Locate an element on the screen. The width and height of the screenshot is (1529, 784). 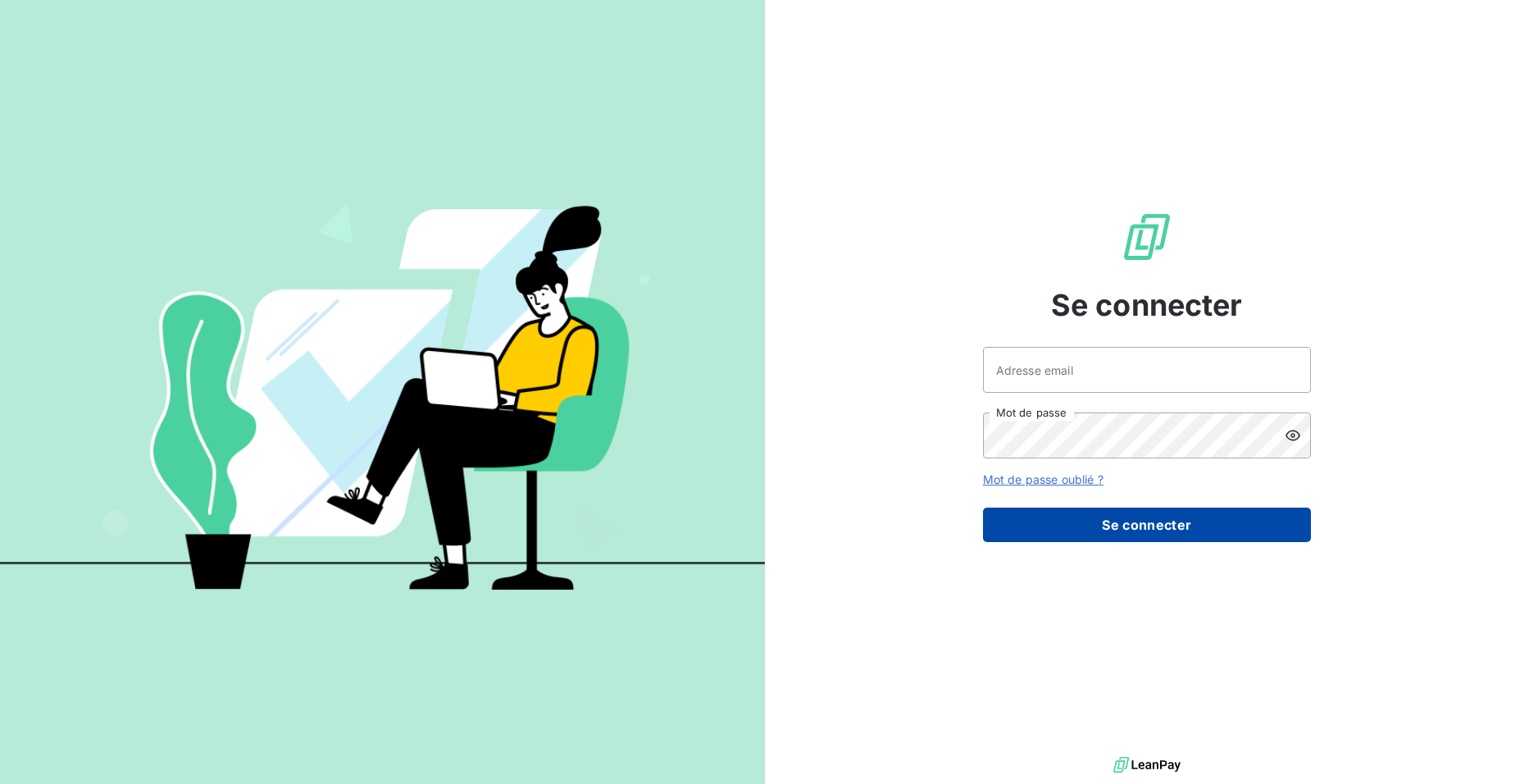
a: Mot de passe oublié ? is located at coordinates (1043, 479).